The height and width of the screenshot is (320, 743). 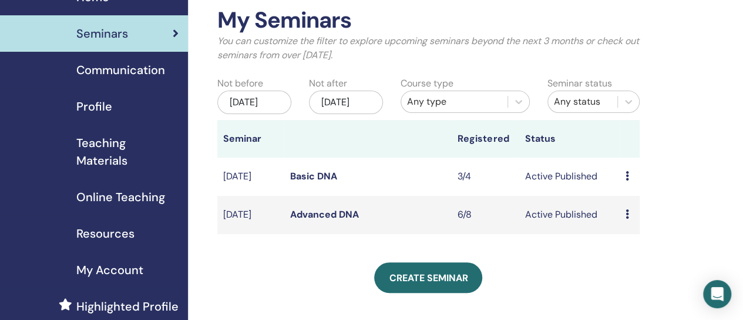 I want to click on label: Seminar status, so click(x=580, y=83).